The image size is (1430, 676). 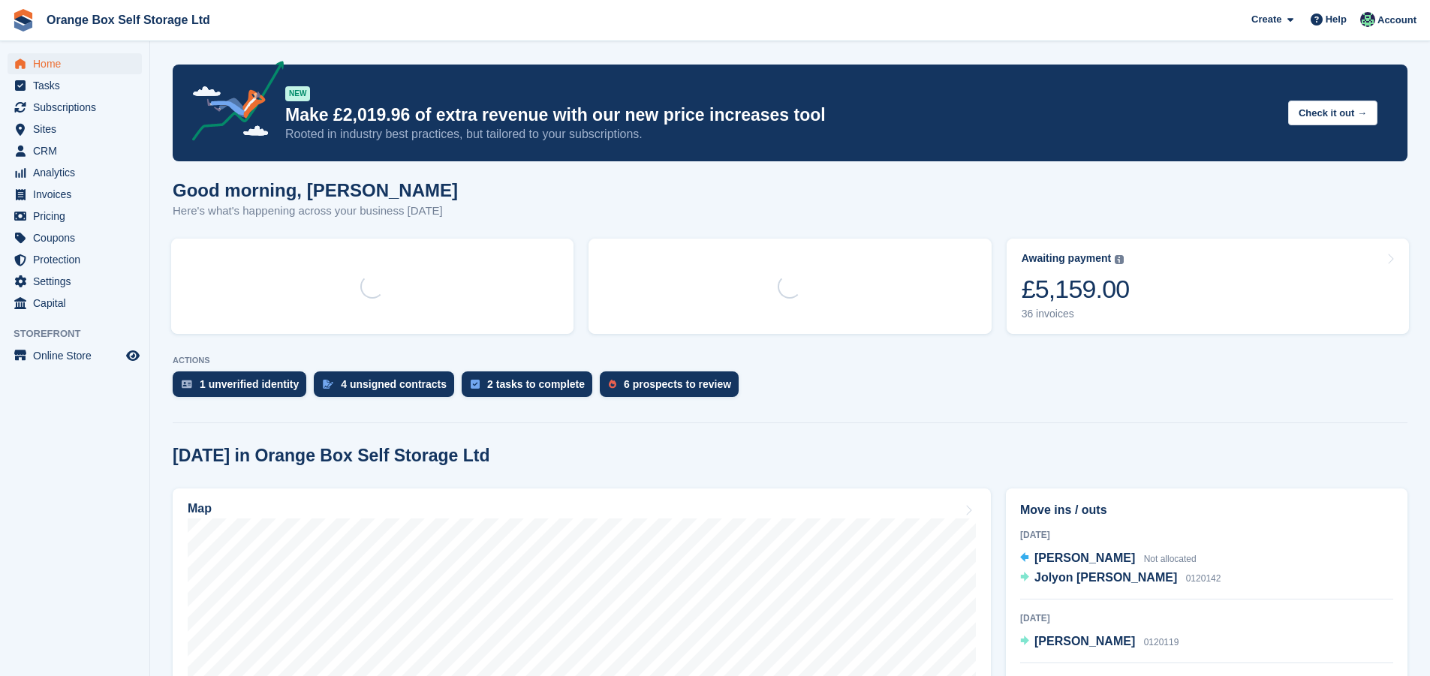 I want to click on p: ACTIONS, so click(x=789, y=360).